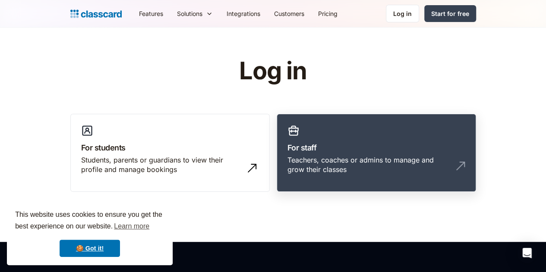  What do you see at coordinates (132, 226) in the screenshot?
I see `a: learn more about cookies` at bounding box center [132, 226].